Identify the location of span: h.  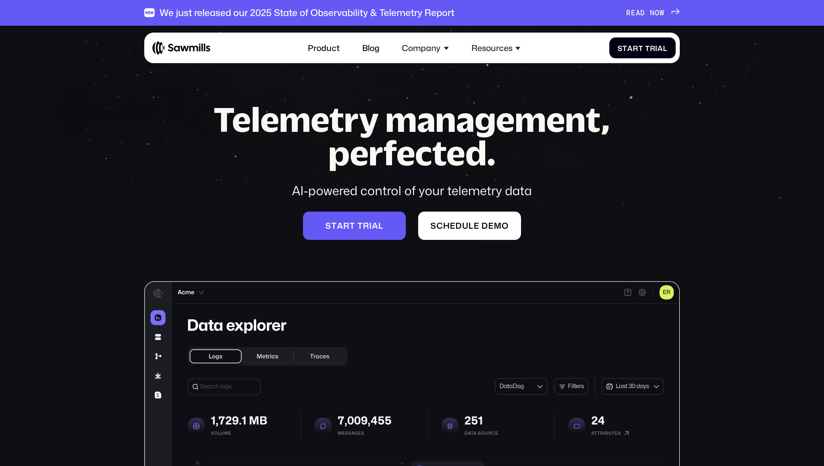
(446, 226).